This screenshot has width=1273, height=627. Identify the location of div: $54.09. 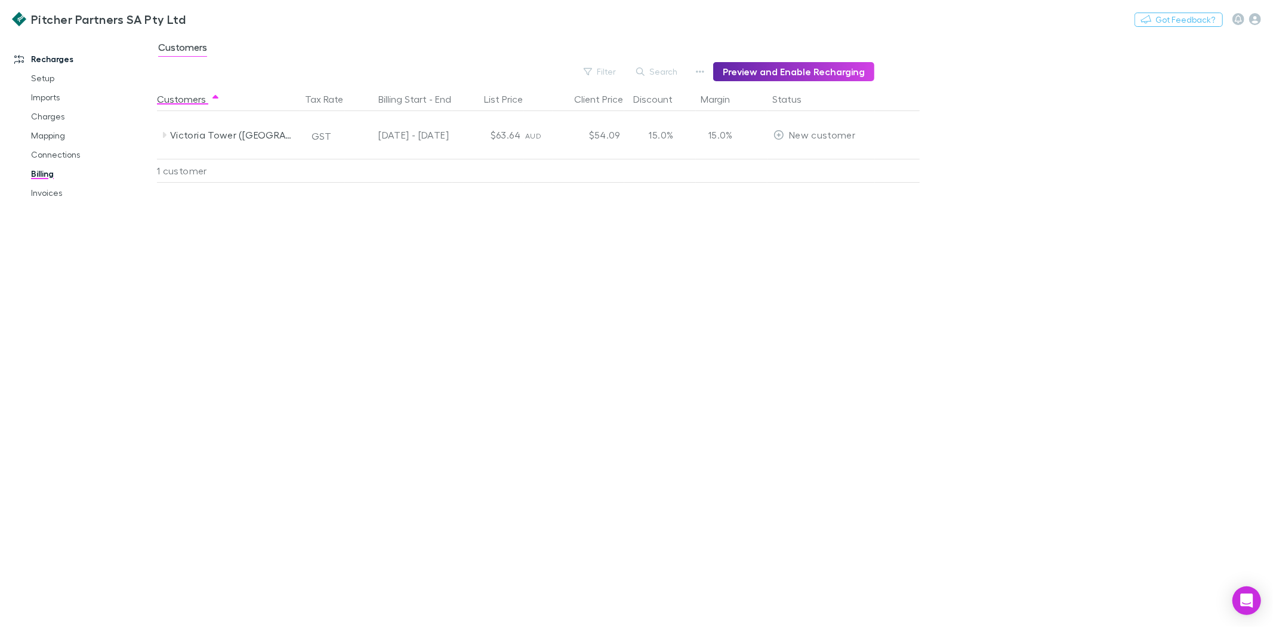
(590, 135).